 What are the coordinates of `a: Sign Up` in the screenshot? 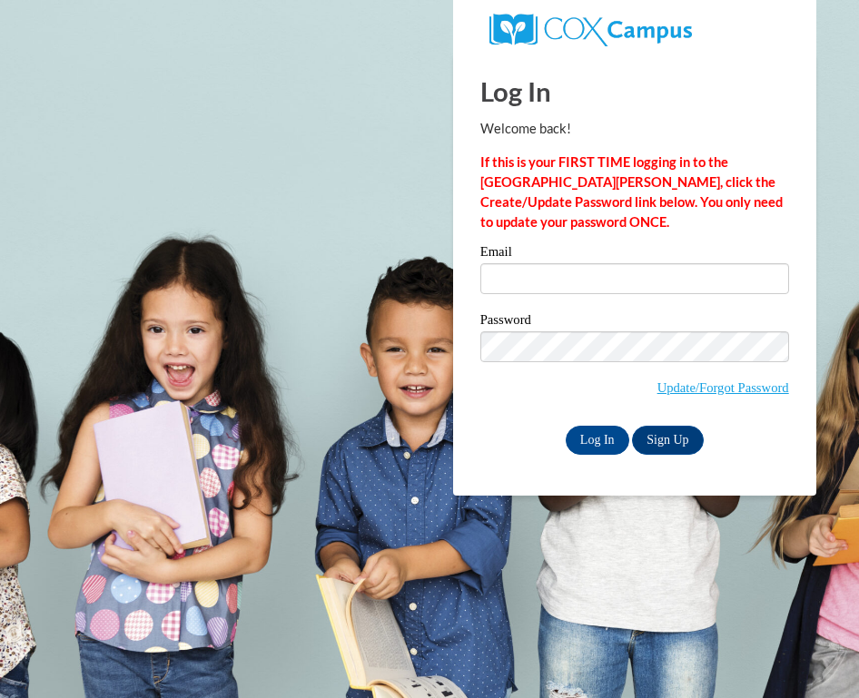 It's located at (667, 440).